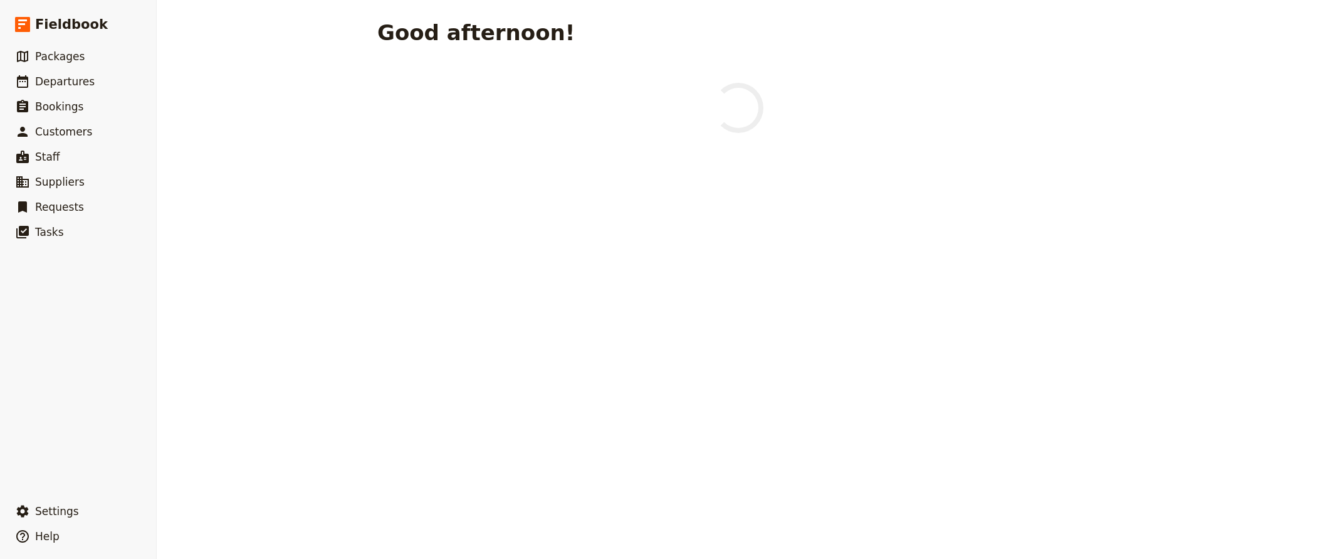 The width and height of the screenshot is (1320, 559). Describe the element at coordinates (63, 132) in the screenshot. I see `span: Customers` at that location.